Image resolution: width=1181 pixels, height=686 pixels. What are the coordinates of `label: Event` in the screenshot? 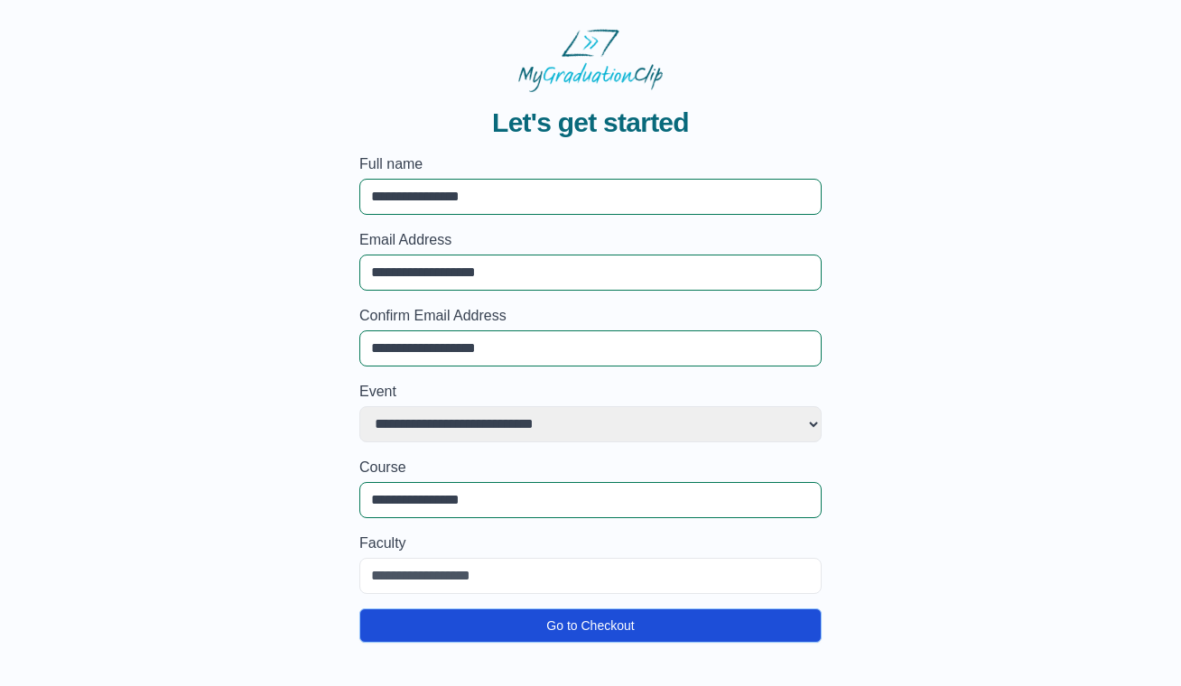 It's located at (591, 392).